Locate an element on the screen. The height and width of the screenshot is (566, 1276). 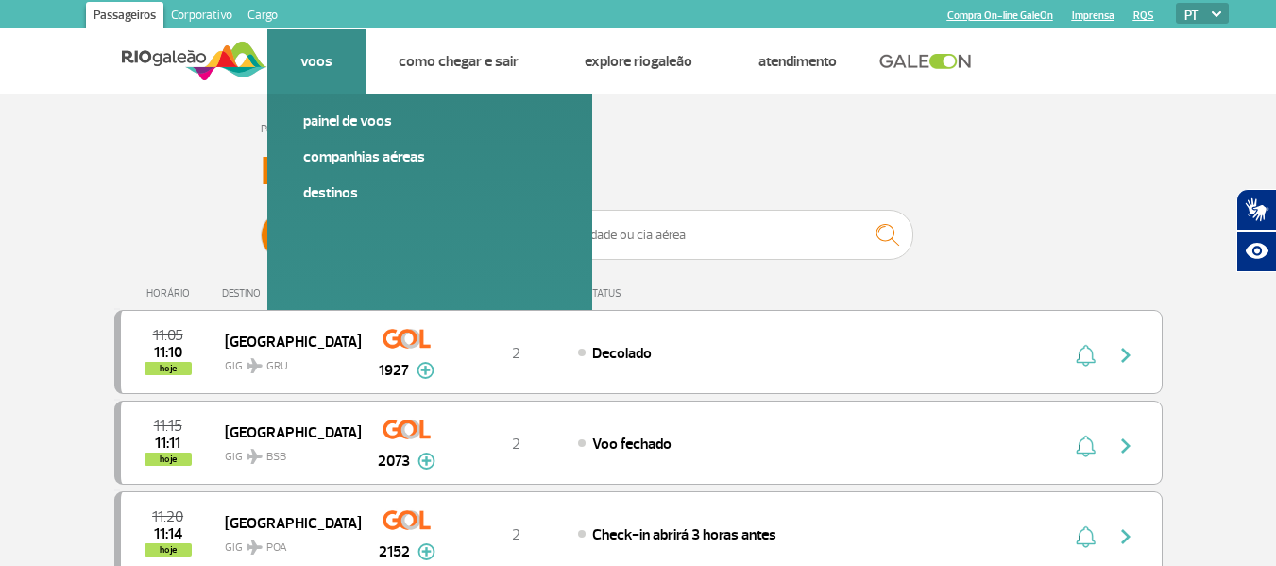
a: Atendimento is located at coordinates (797, 61).